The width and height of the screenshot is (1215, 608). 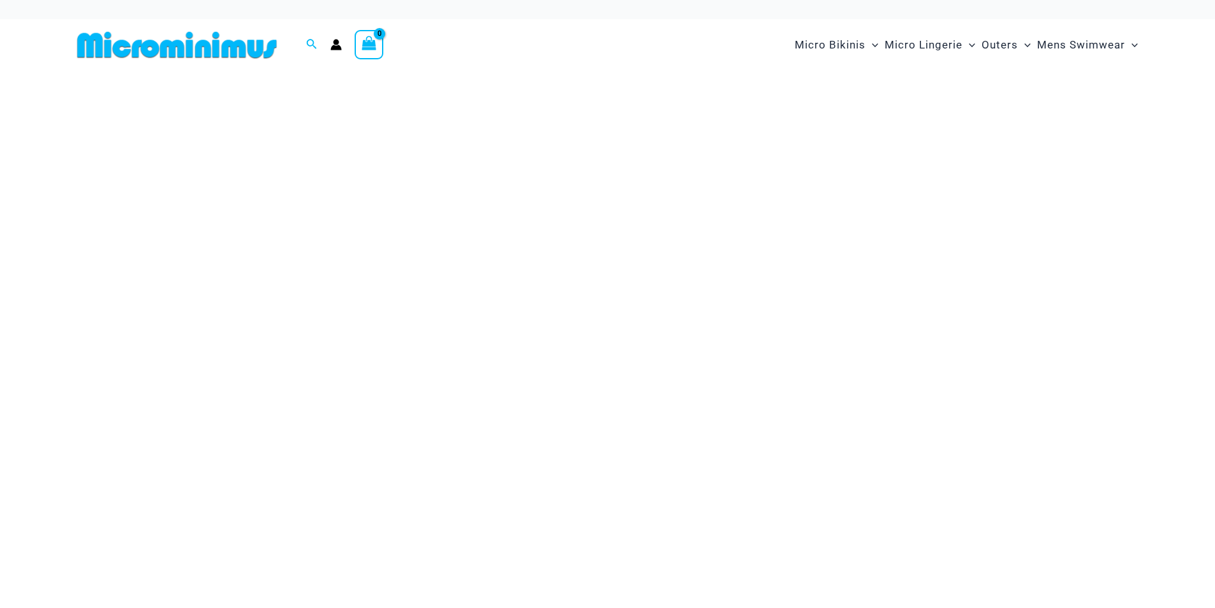 I want to click on nav: Site Navigation, so click(x=966, y=45).